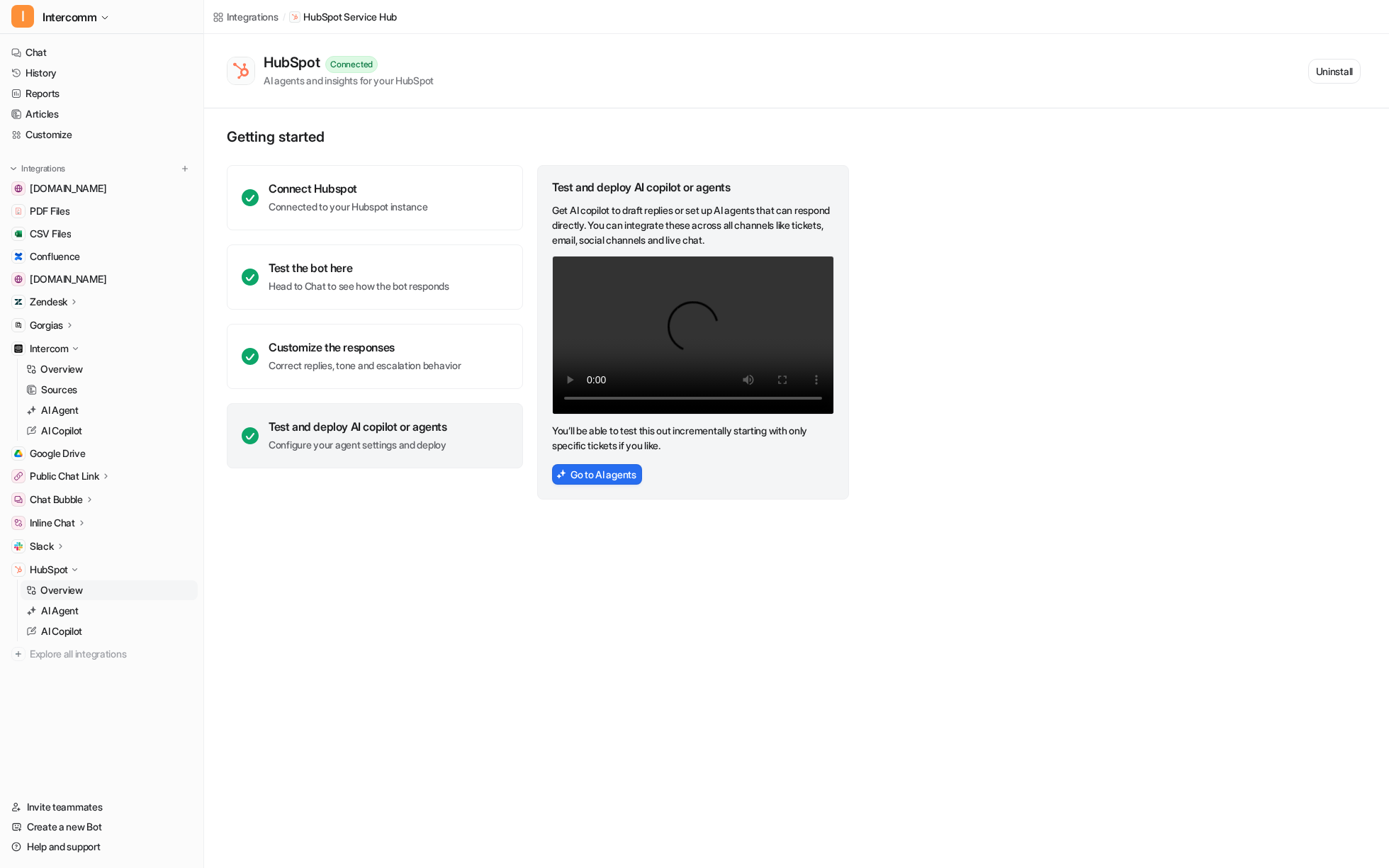 Image resolution: width=1389 pixels, height=868 pixels. Describe the element at coordinates (57, 454) in the screenshot. I see `span: Google Drive` at that location.